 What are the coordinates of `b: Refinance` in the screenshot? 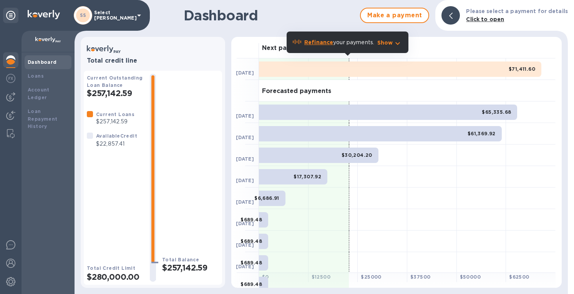 It's located at (319, 42).